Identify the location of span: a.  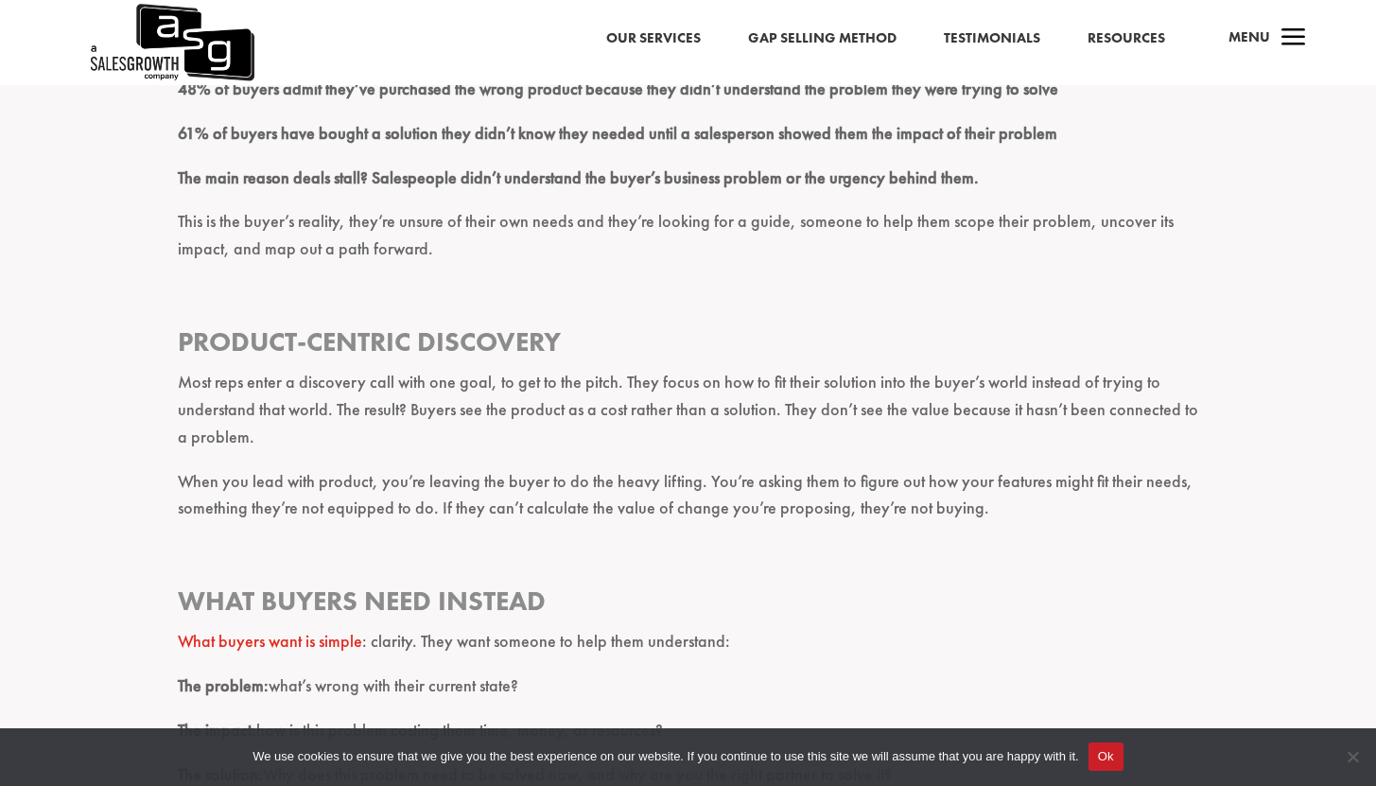
(1294, 39).